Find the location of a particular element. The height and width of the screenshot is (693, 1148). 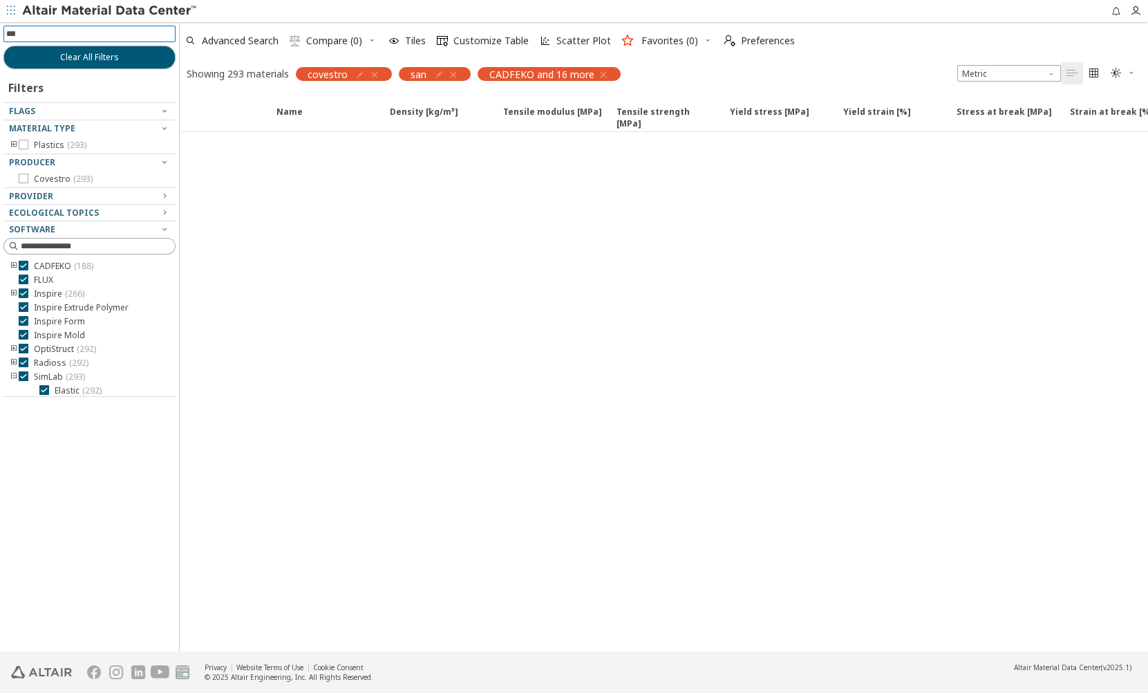

span: Radioss is located at coordinates (61, 363).